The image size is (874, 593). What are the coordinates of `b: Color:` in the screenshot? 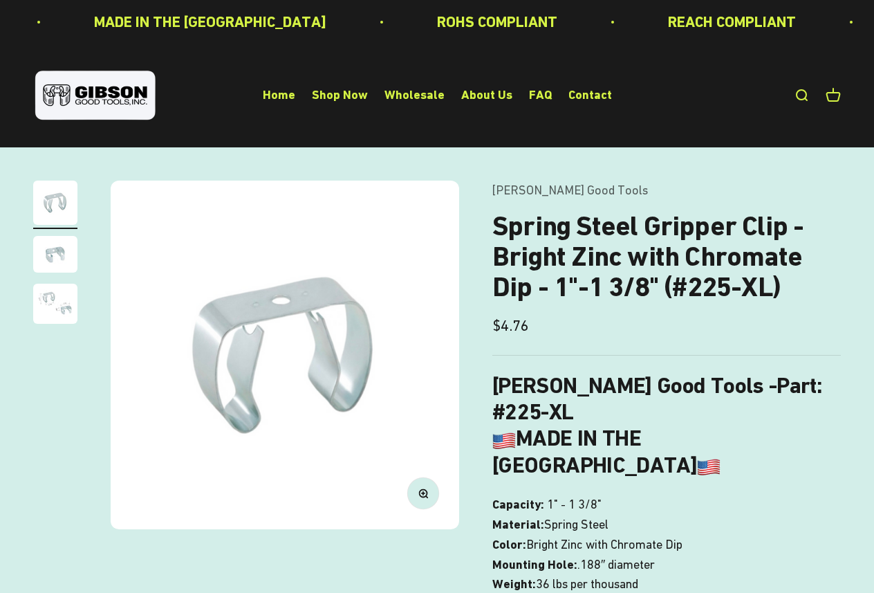 It's located at (509, 543).